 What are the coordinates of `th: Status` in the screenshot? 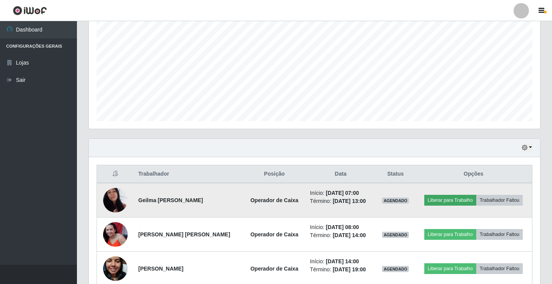 It's located at (395, 174).